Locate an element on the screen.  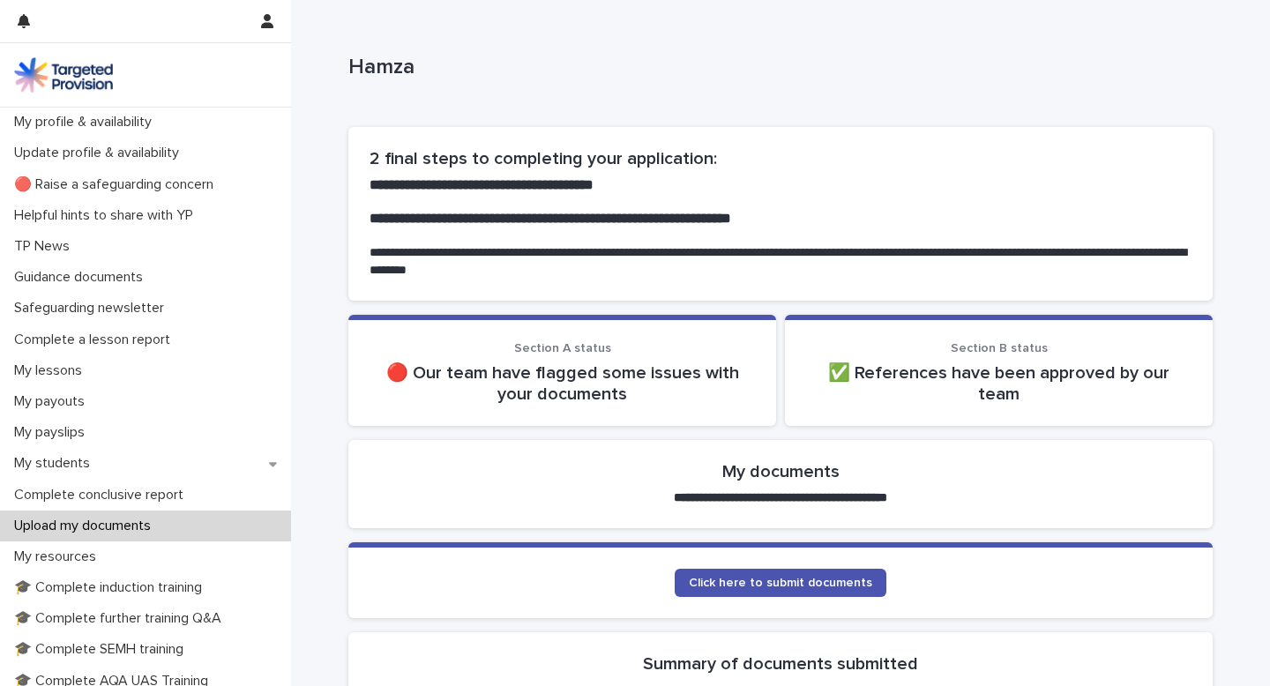
p: ✅ References have been approved by our team is located at coordinates (998, 384).